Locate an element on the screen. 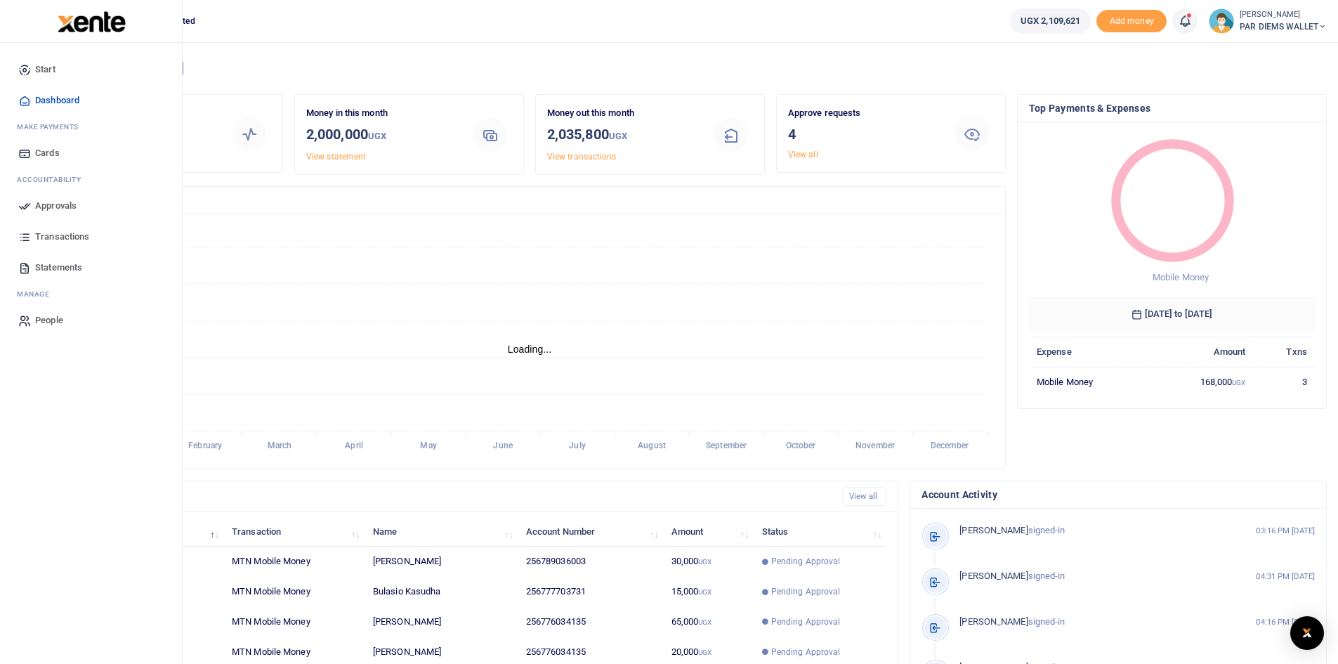 This screenshot has height=664, width=1338. td: 168,000 is located at coordinates (1201, 381).